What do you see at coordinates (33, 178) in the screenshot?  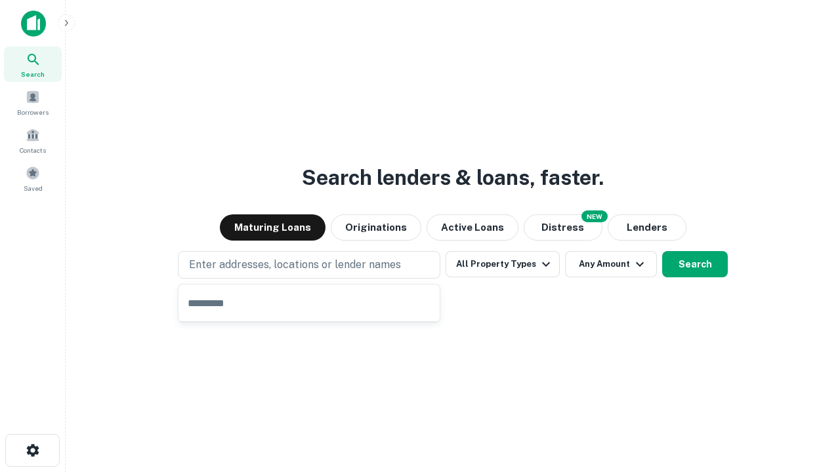 I see `a: Saved` at bounding box center [33, 178].